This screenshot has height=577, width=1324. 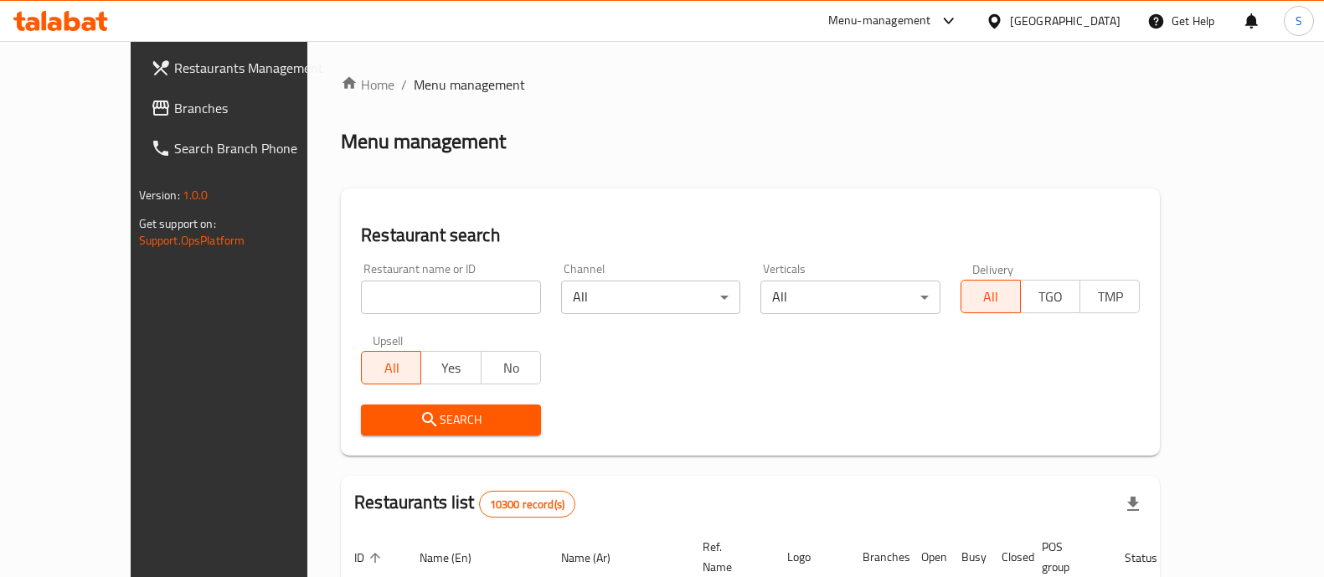 What do you see at coordinates (178, 224) in the screenshot?
I see `span: Get support on:` at bounding box center [178, 224].